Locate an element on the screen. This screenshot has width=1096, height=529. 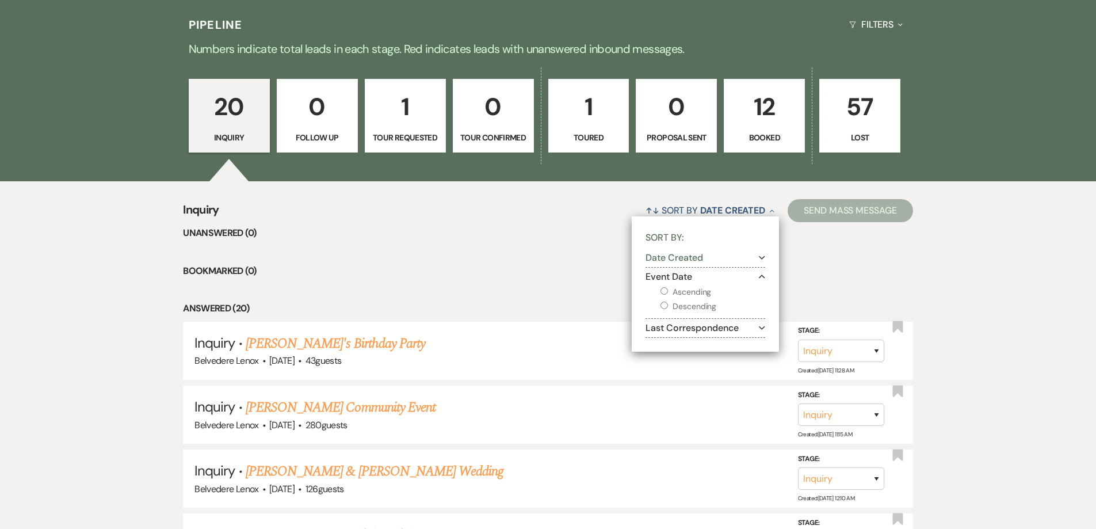
p: 12 is located at coordinates (764, 106).